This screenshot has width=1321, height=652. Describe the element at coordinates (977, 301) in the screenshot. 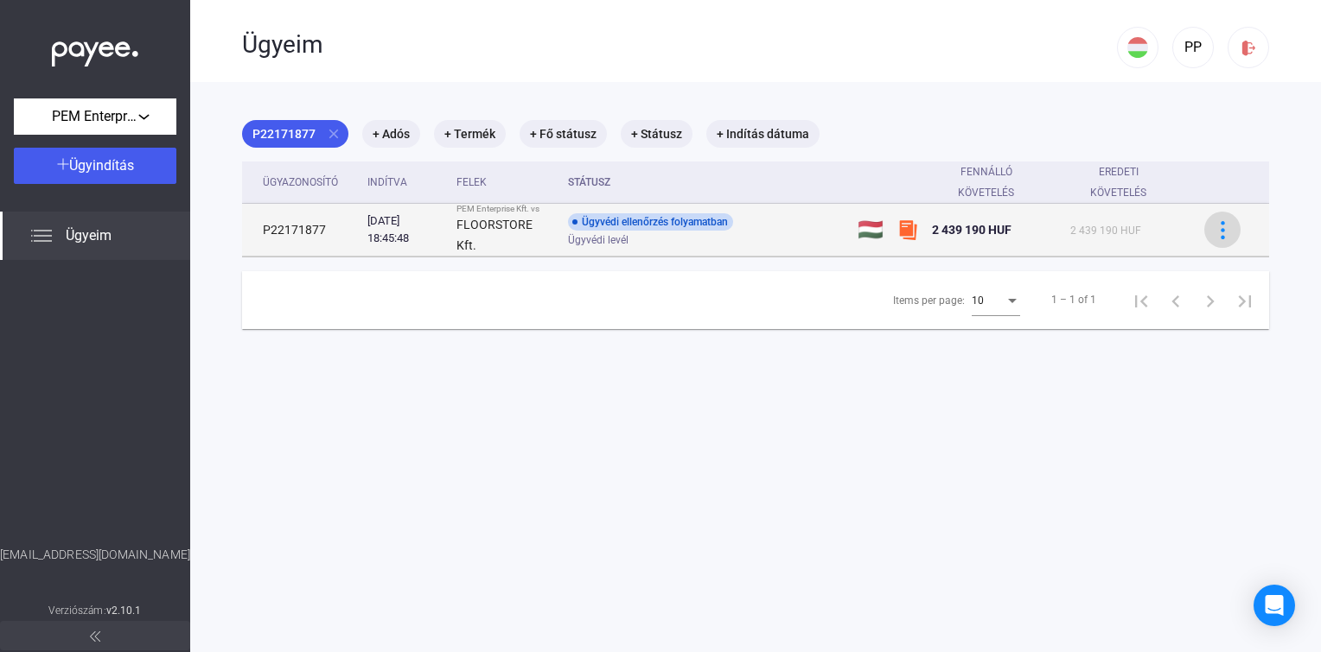

I see `span: 10` at that location.